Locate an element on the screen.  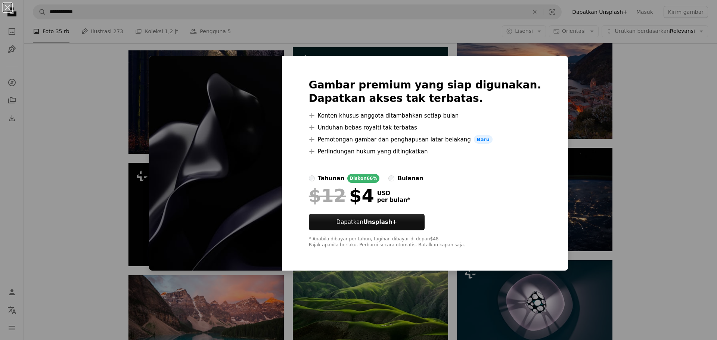
span: $12 is located at coordinates (327, 196).